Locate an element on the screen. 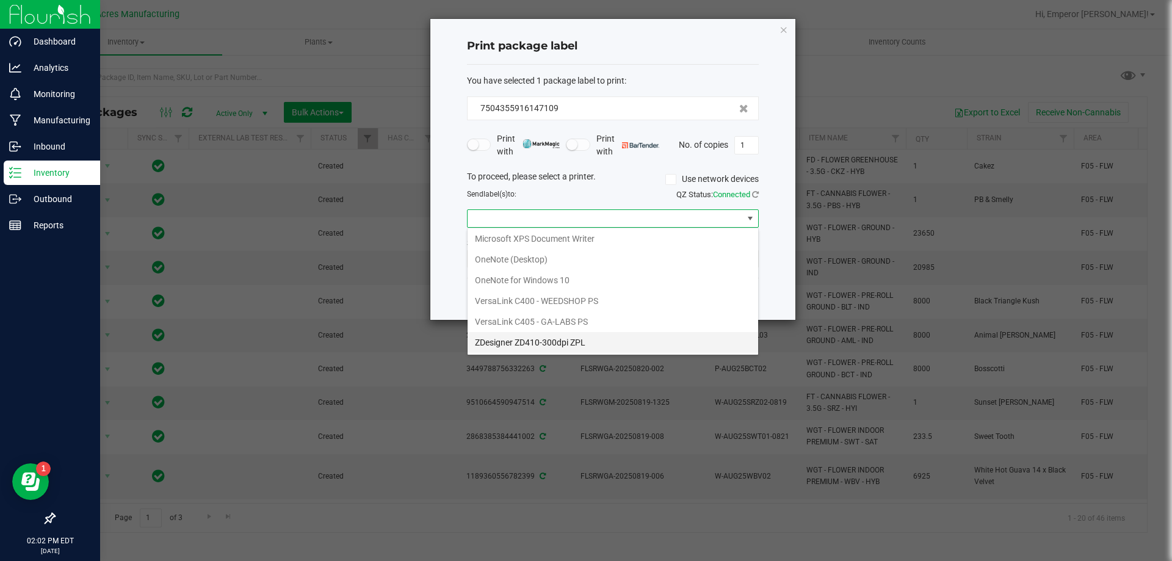 The width and height of the screenshot is (1172, 561). span: QZ Status: is located at coordinates (717, 194).